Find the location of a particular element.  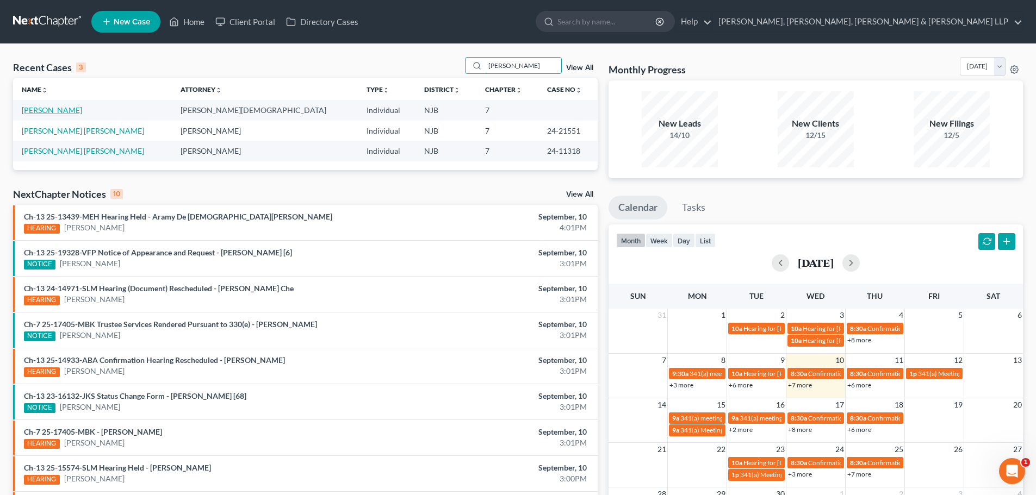

td: 24-21551 is located at coordinates (568, 131).